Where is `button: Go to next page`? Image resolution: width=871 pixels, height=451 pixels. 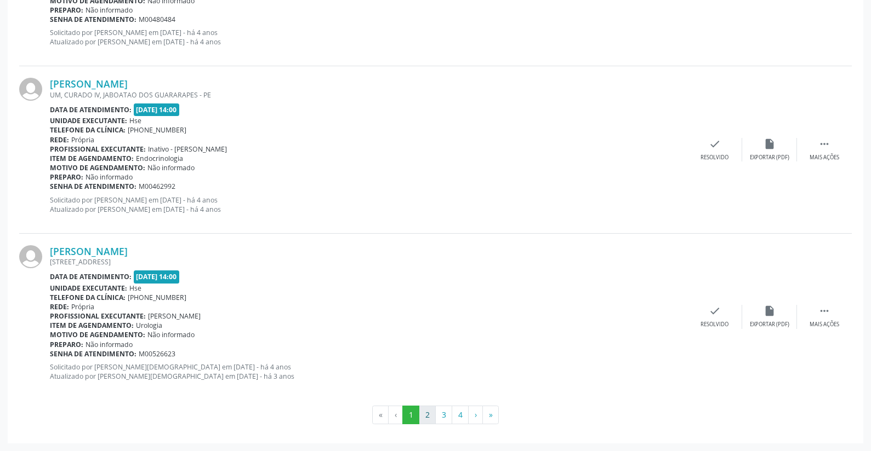
button: Go to next page is located at coordinates (475, 415).